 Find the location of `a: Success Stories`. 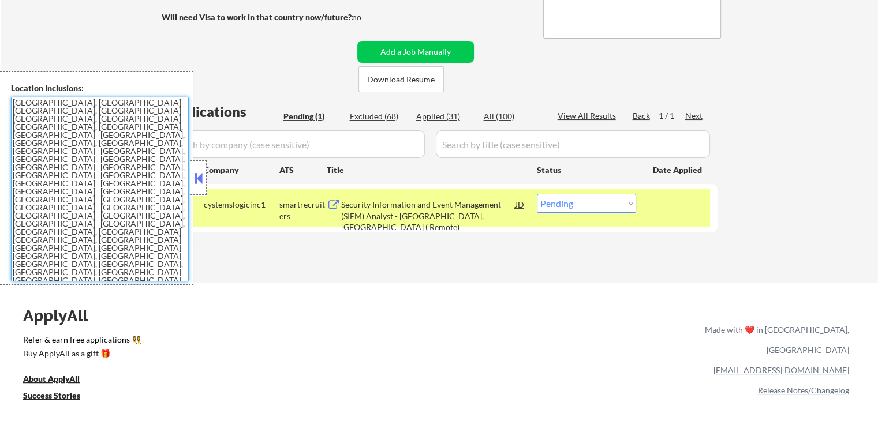

a: Success Stories is located at coordinates (59, 397).